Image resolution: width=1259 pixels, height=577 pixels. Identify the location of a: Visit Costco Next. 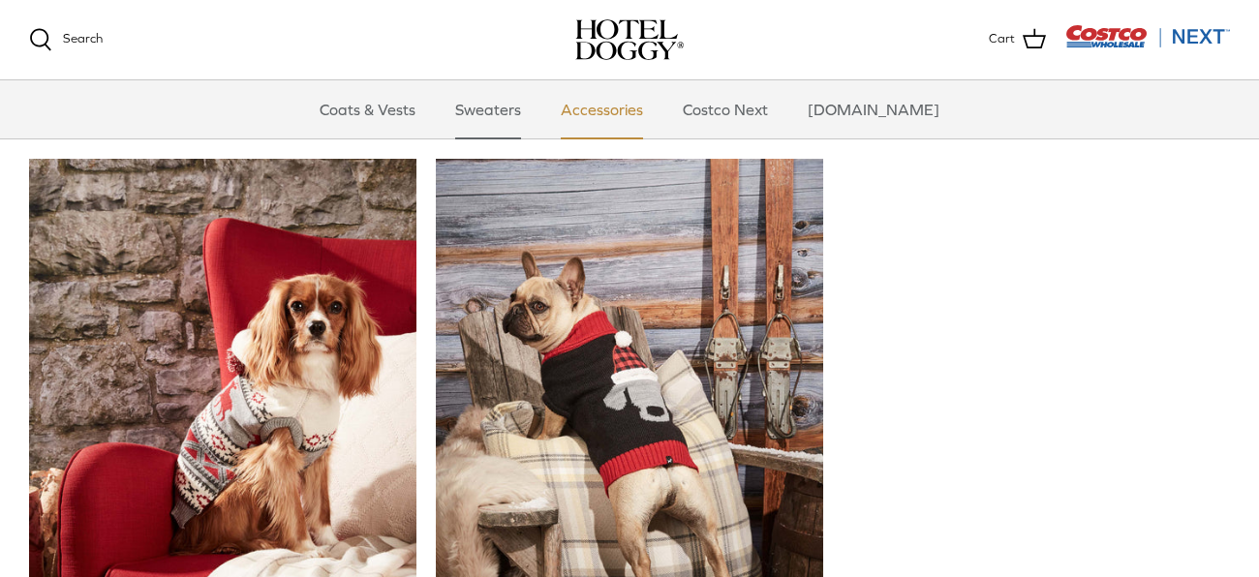
(1148, 44).